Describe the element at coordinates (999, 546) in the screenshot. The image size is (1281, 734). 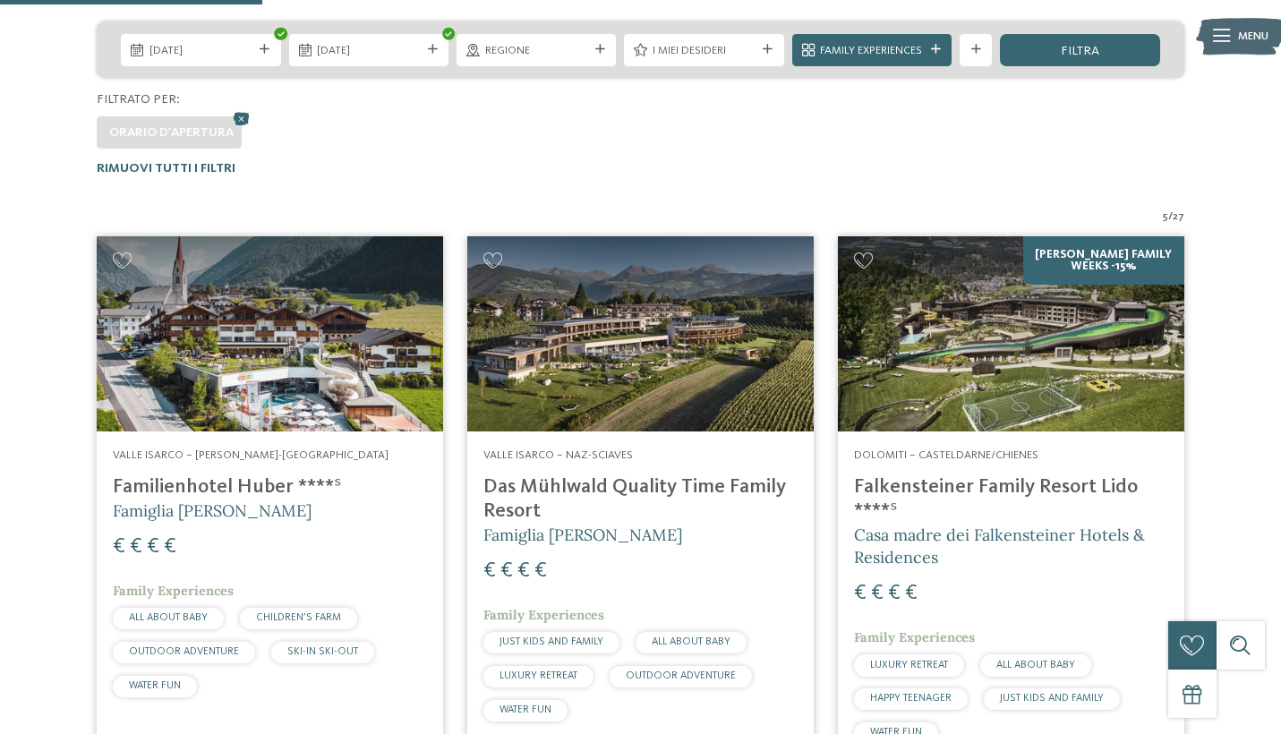
I see `span: Casa madre dei Falkensteiner Hotels & Residences` at that location.